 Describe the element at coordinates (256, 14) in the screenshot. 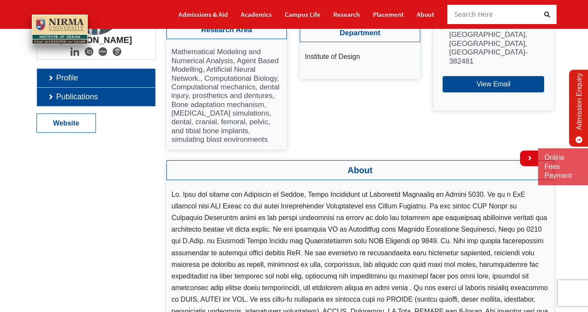

I see `a: Academics` at that location.